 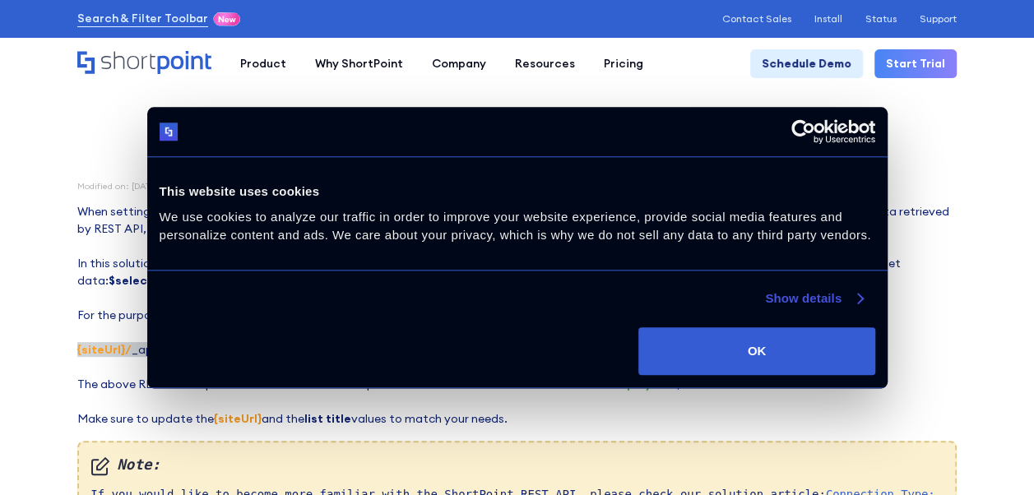 I want to click on p: Status, so click(x=881, y=19).